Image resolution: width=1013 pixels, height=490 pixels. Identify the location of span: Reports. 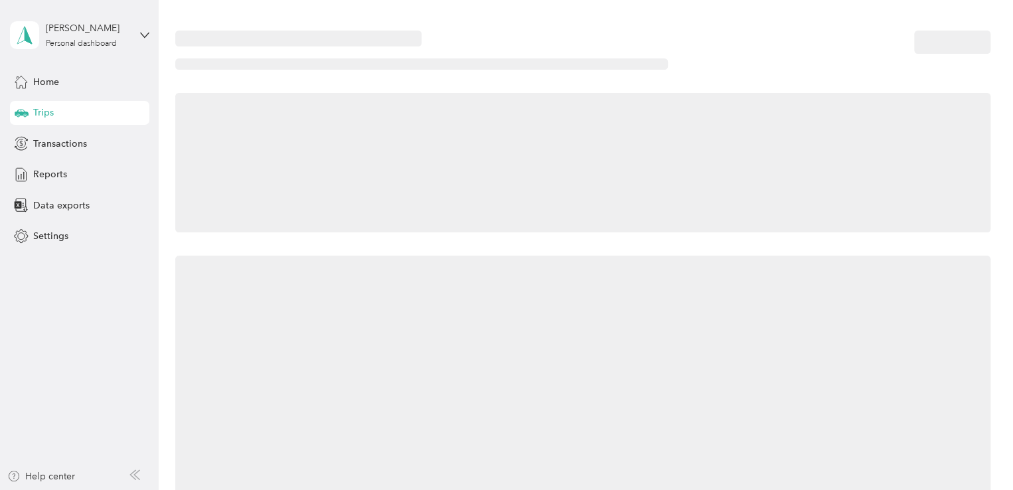
(50, 174).